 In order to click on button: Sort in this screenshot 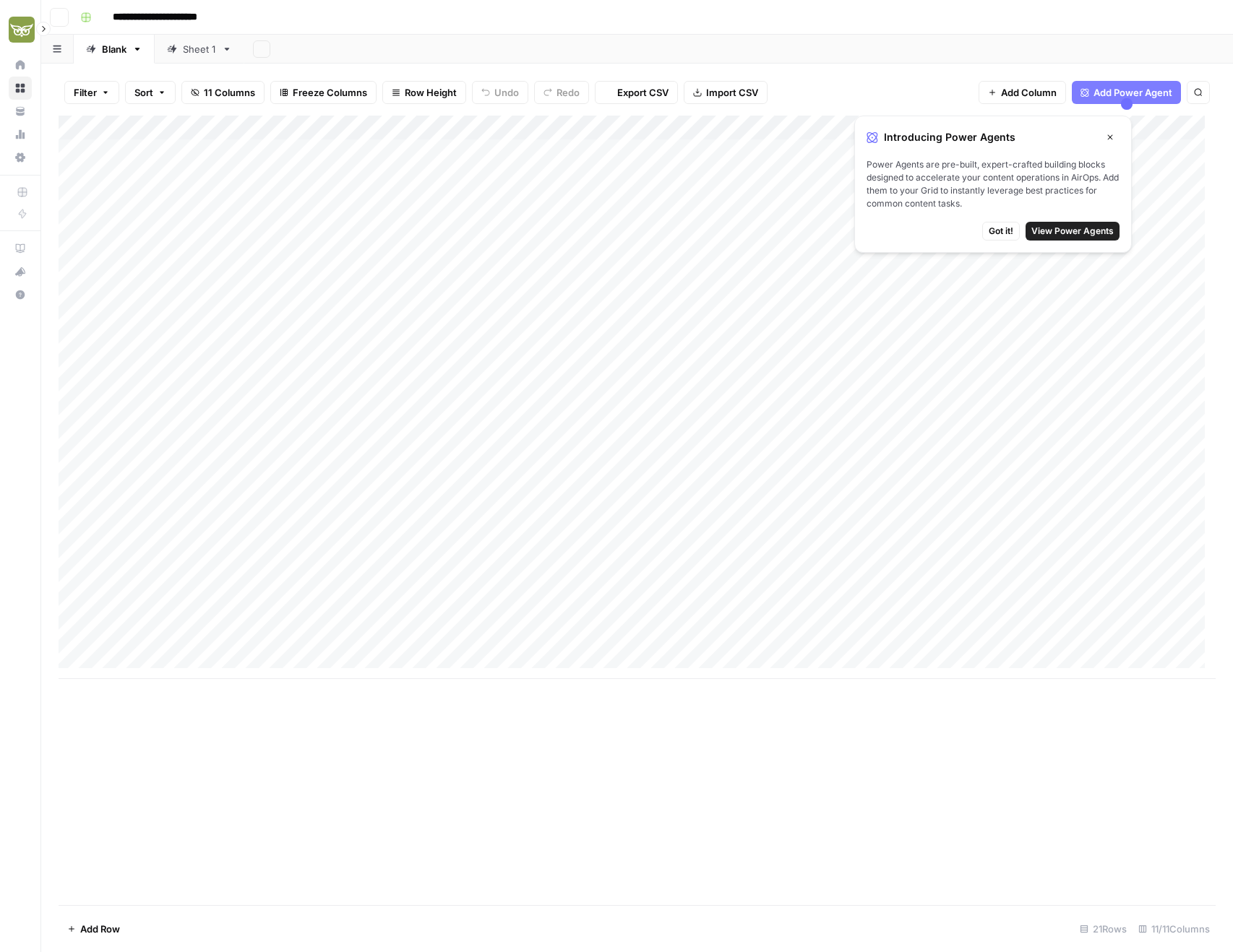, I will do `click(151, 93)`.